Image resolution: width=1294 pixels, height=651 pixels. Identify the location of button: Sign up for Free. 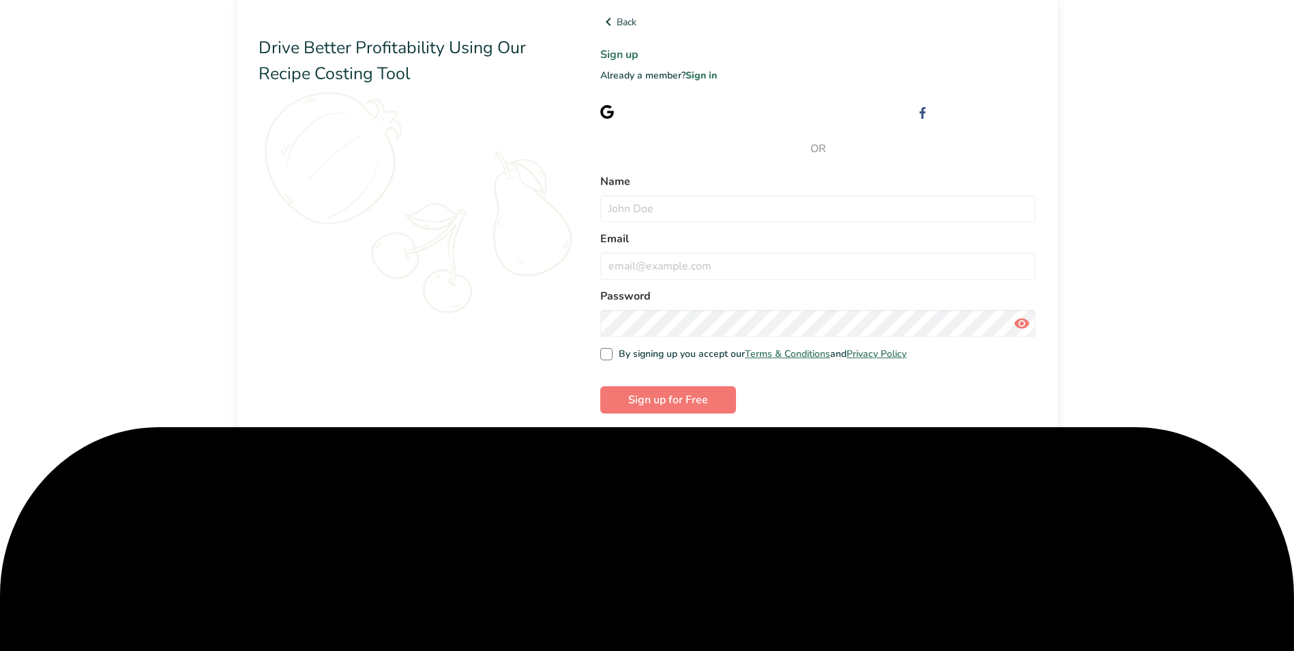
(668, 400).